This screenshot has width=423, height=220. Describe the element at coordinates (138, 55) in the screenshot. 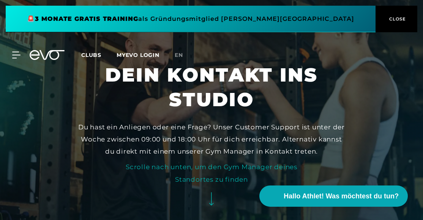

I see `a: MYEVO LOGIN` at that location.